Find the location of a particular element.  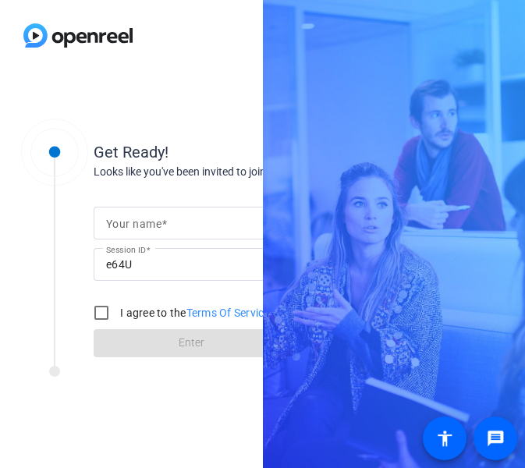

mat-label: Your name is located at coordinates (133, 224).